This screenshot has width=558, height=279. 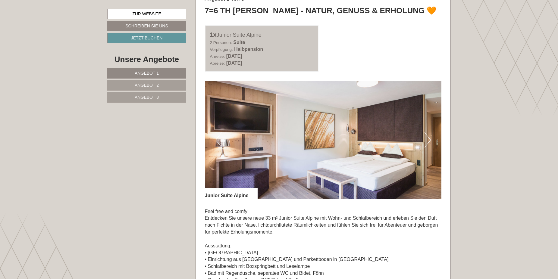 What do you see at coordinates (249, 49) in the screenshot?
I see `b: Halbpension` at bounding box center [249, 49].